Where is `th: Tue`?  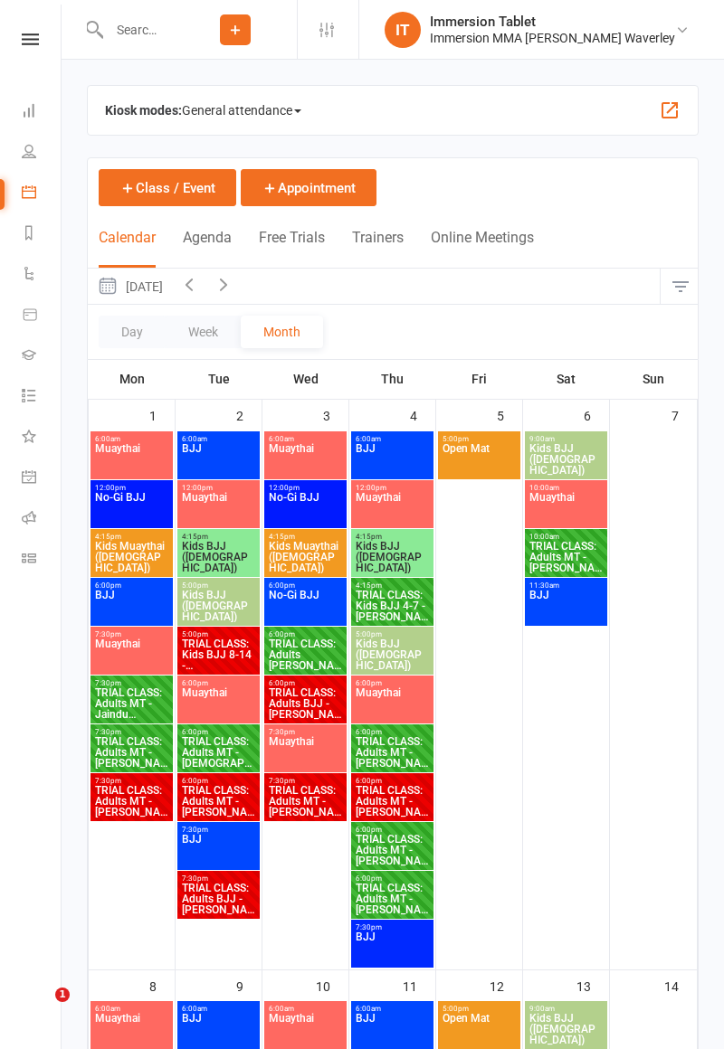 th: Tue is located at coordinates (219, 379).